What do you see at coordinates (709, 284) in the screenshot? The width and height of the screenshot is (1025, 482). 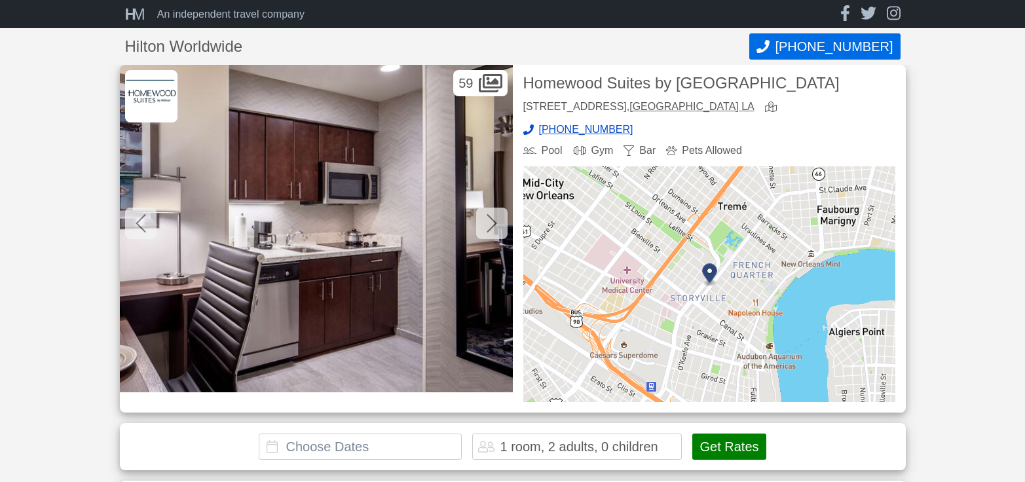 I see `img: map` at bounding box center [709, 284].